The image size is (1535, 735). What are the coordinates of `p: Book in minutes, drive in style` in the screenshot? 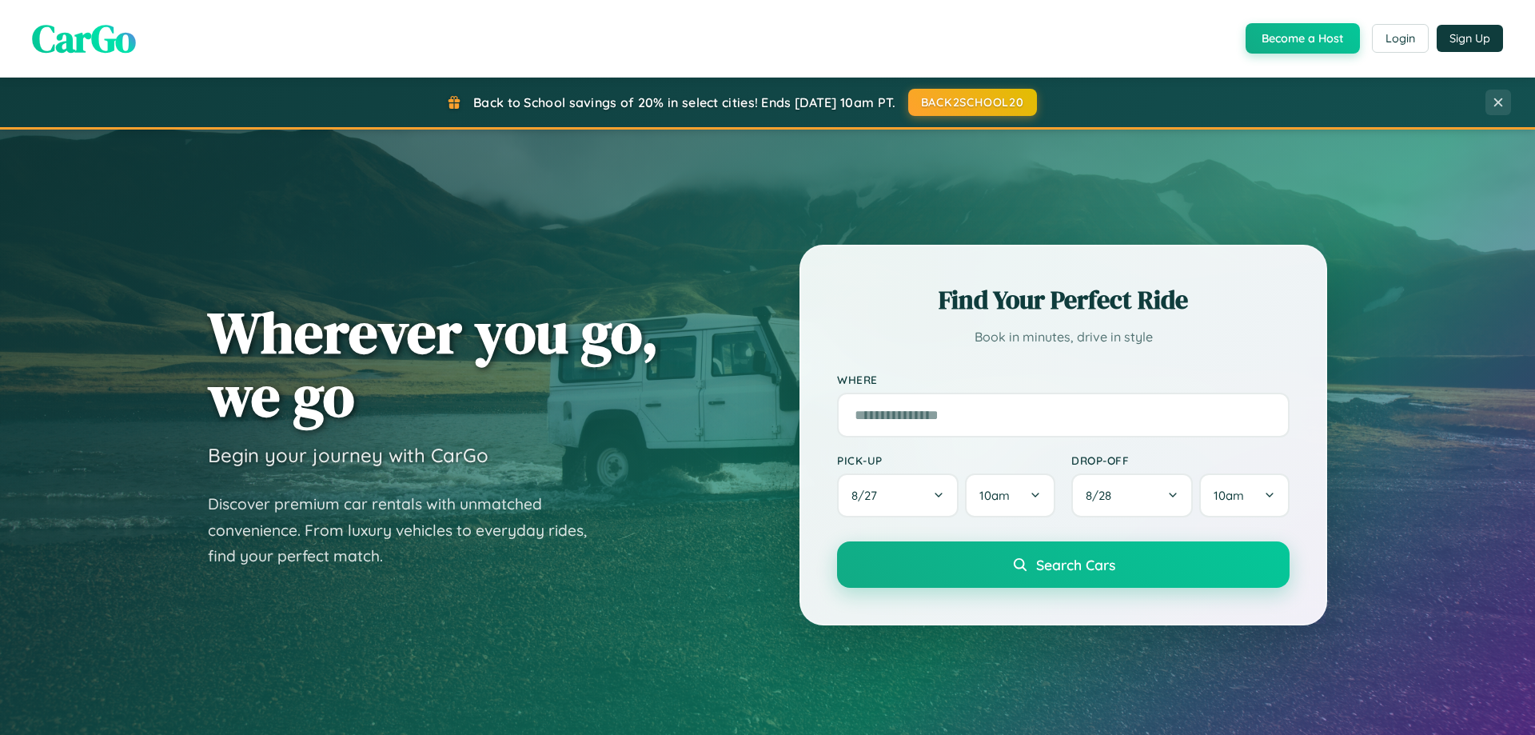 It's located at (1064, 337).